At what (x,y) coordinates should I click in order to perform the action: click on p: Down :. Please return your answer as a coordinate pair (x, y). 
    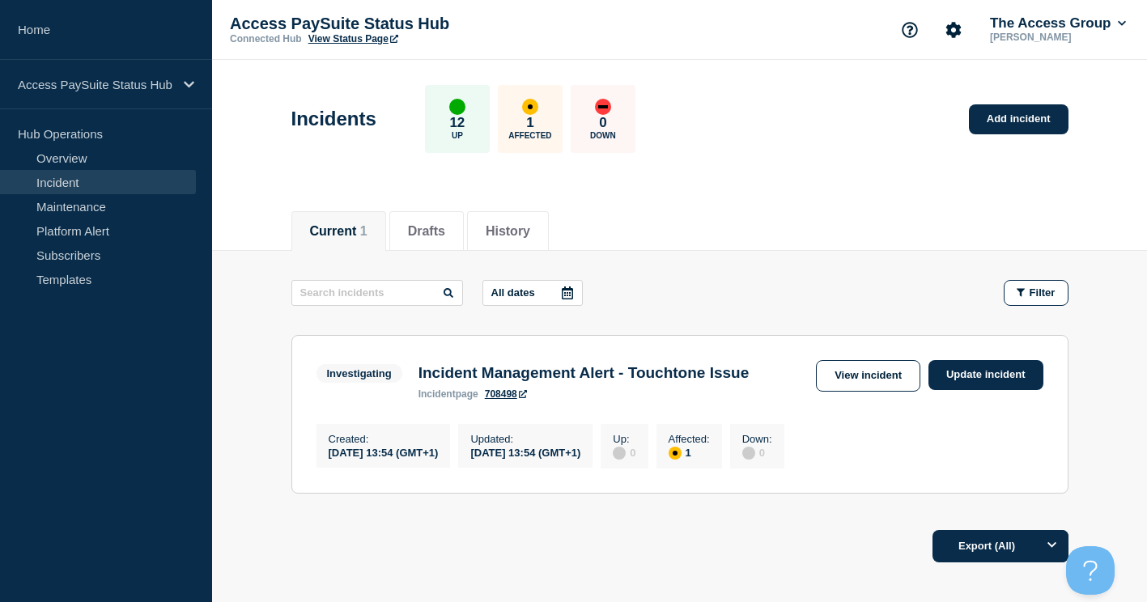
    Looking at the image, I should click on (757, 439).